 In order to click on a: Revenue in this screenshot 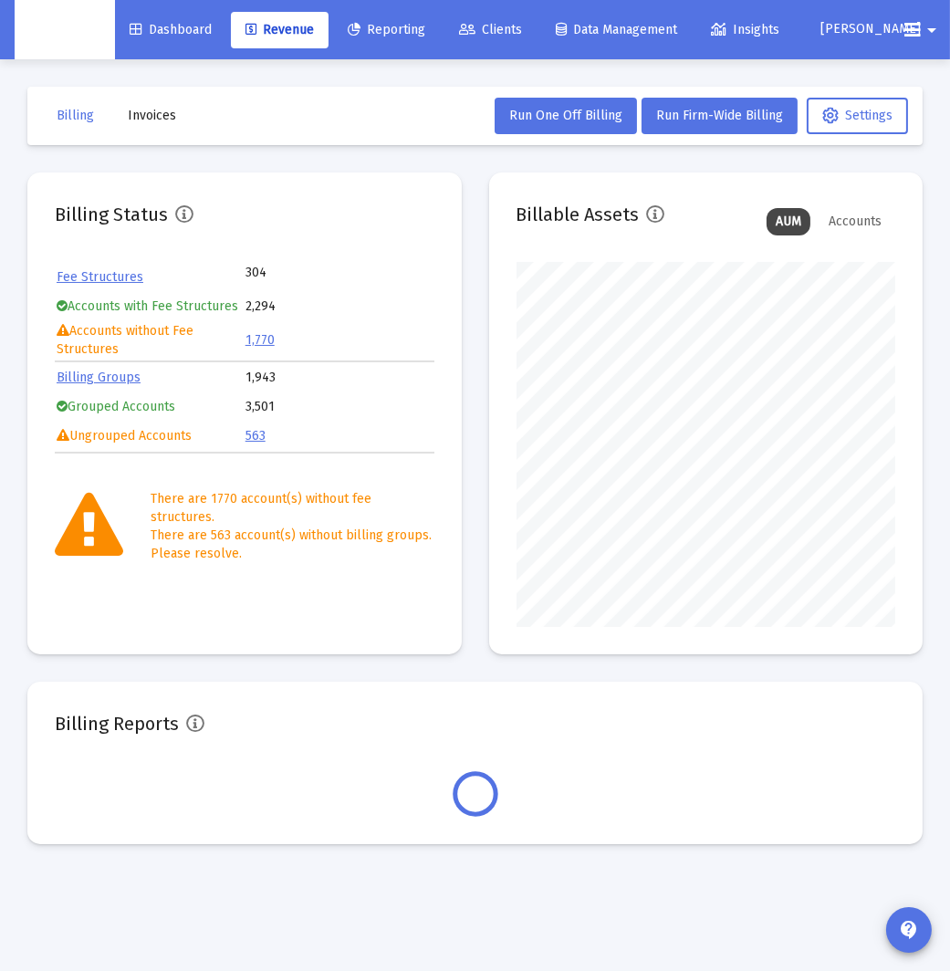, I will do `click(279, 30)`.